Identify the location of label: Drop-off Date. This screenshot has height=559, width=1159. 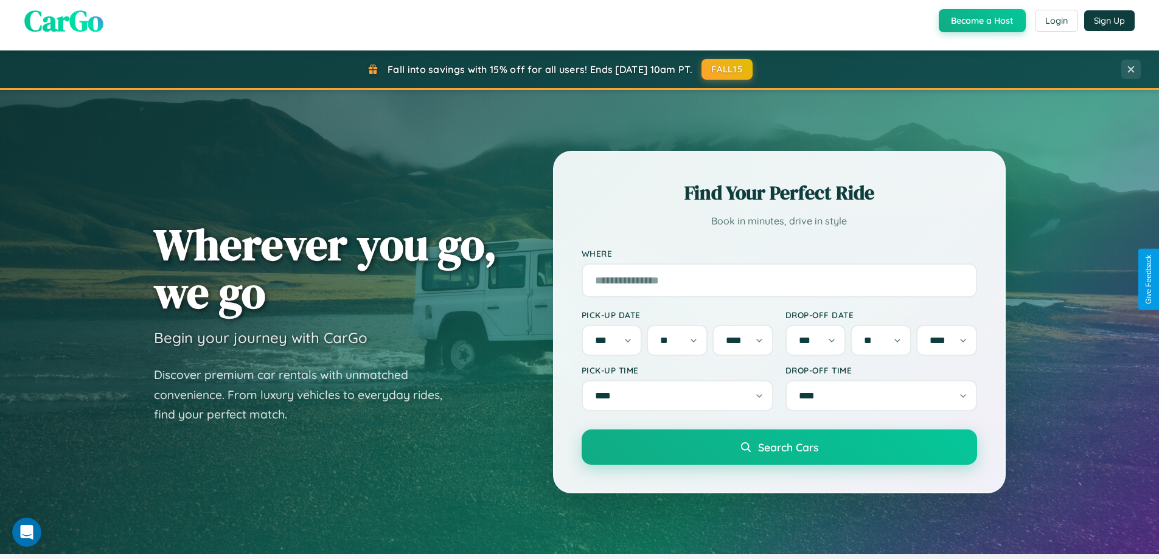
(881, 315).